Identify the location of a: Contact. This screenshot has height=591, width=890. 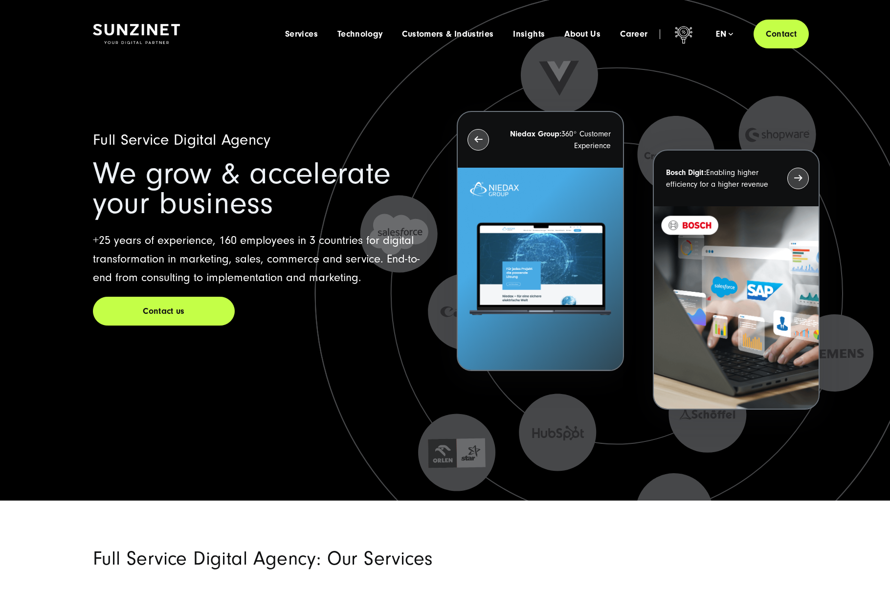
(781, 34).